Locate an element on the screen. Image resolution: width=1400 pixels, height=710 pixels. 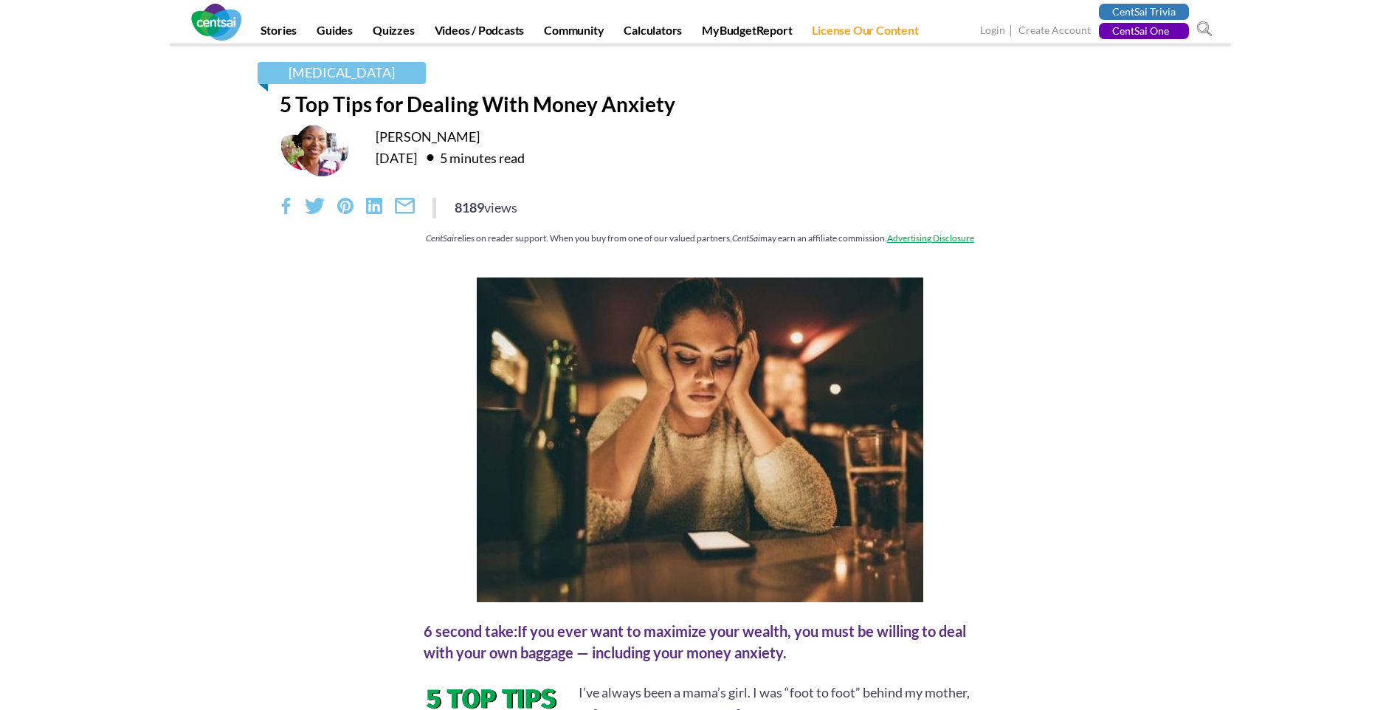
a: Guides is located at coordinates (334, 33).